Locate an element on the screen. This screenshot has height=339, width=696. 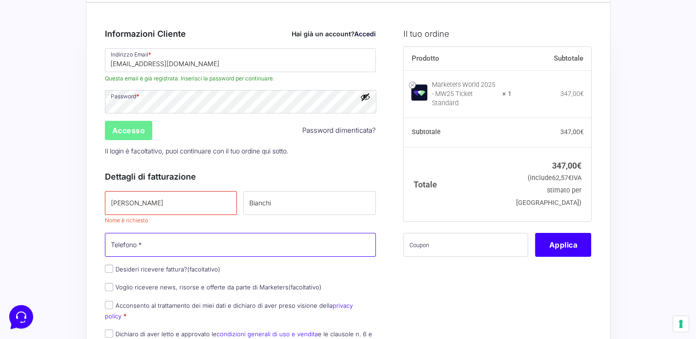
p: Aiuto is located at coordinates (148, 272).